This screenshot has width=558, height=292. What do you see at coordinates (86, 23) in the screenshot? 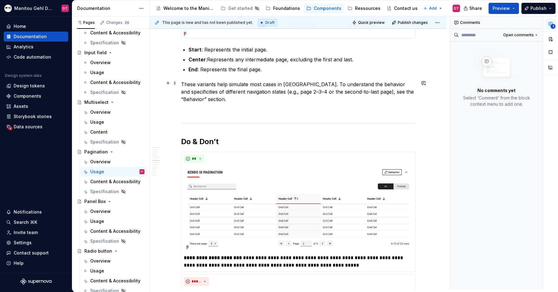
I see `div: Pages` at bounding box center [86, 23].